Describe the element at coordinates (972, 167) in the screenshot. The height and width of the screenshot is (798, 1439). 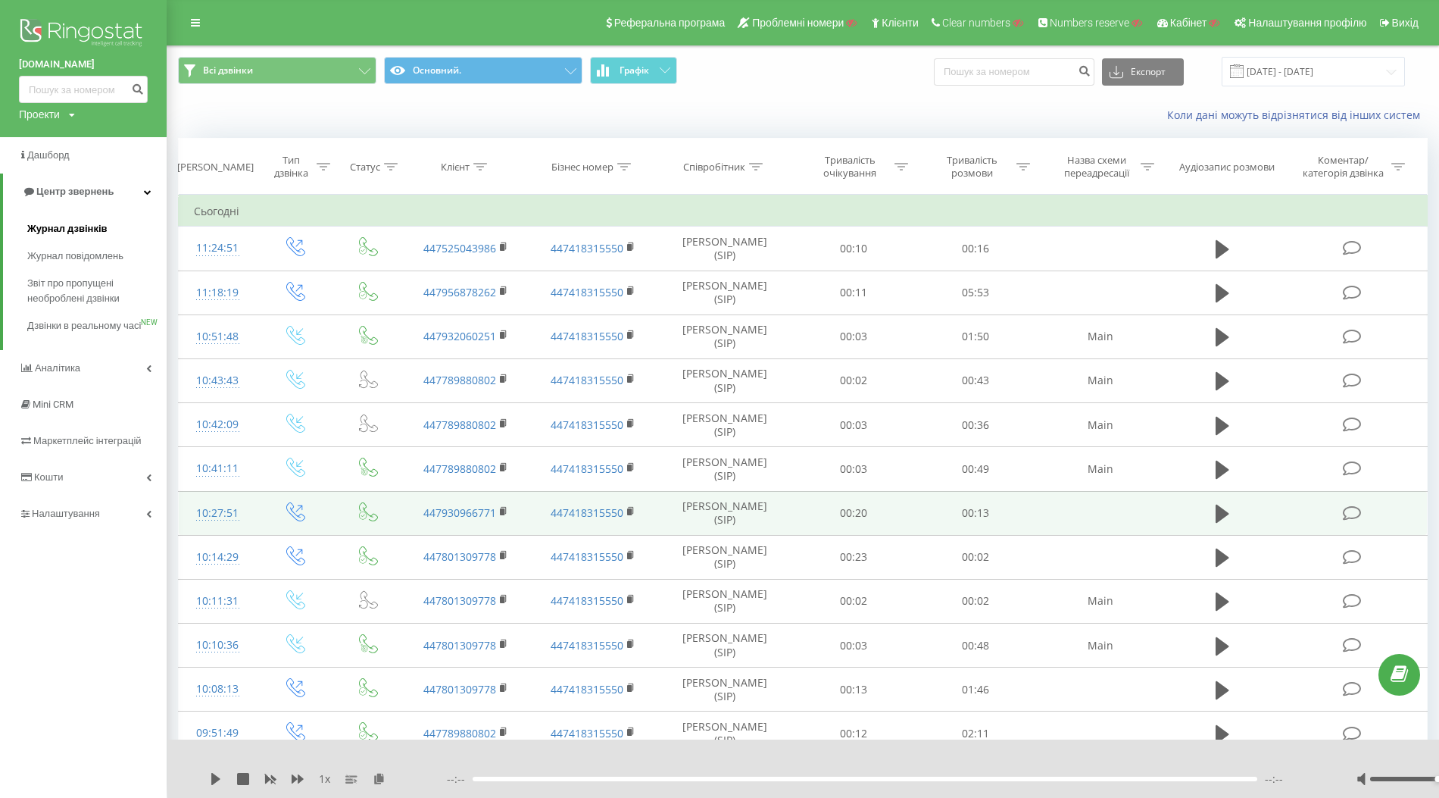
I see `div: Тривалість розмови` at that location.